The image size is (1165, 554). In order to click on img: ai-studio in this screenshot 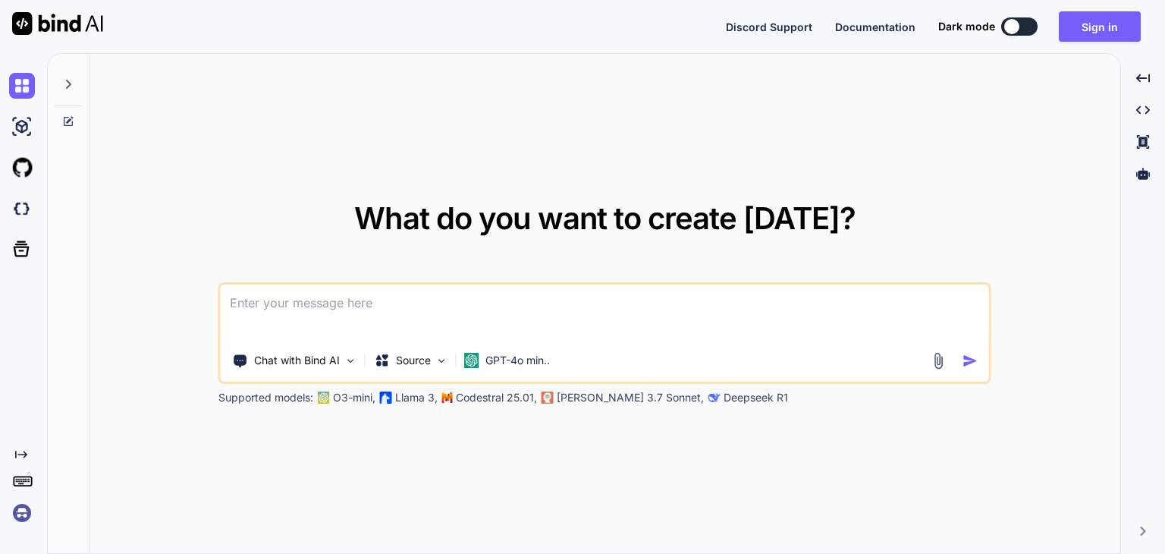, I will do `click(22, 127)`.